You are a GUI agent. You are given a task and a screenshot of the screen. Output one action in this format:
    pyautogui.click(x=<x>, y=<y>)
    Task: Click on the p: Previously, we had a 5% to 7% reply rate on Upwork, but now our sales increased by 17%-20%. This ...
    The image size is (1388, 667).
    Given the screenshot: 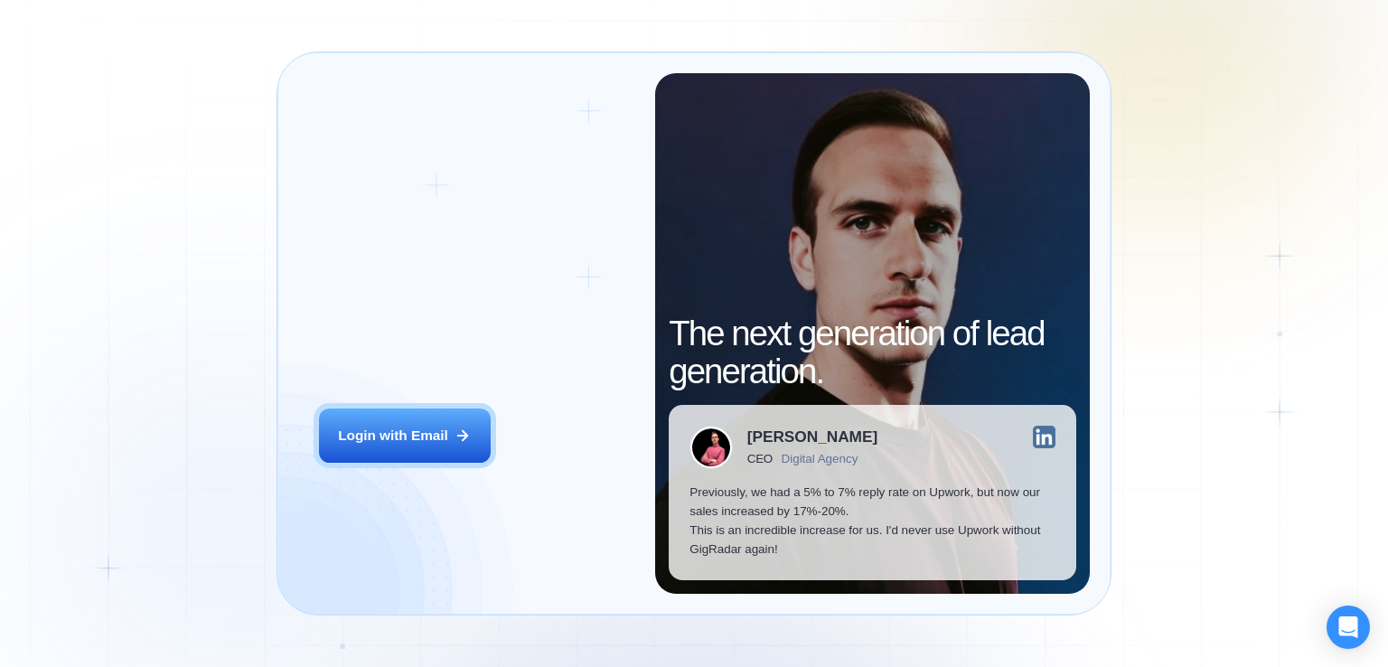 What is the action you would take?
    pyautogui.click(x=872, y=521)
    